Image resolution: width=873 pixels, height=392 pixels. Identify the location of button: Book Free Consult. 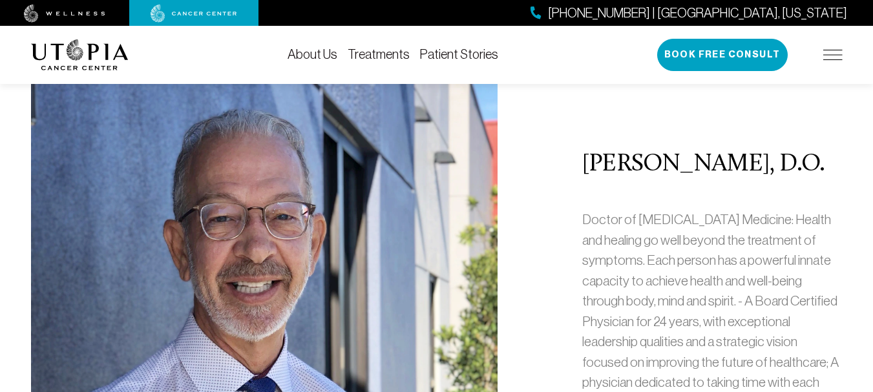
(722, 55).